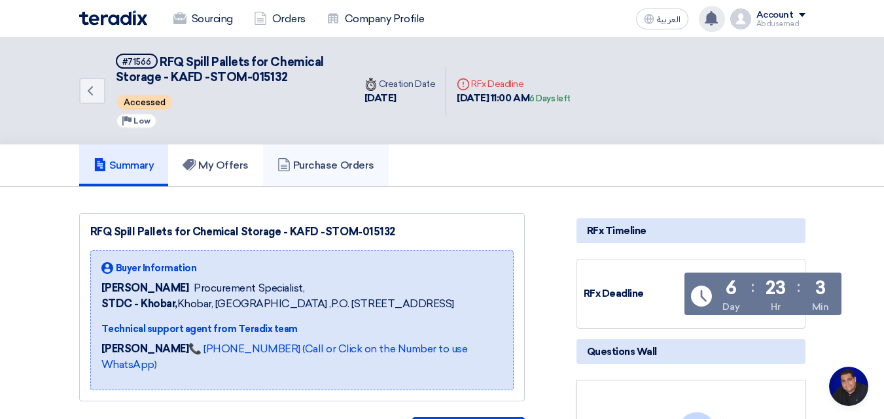 Image resolution: width=884 pixels, height=419 pixels. Describe the element at coordinates (139, 304) in the screenshot. I see `b: STDC - Khobar,` at that location.